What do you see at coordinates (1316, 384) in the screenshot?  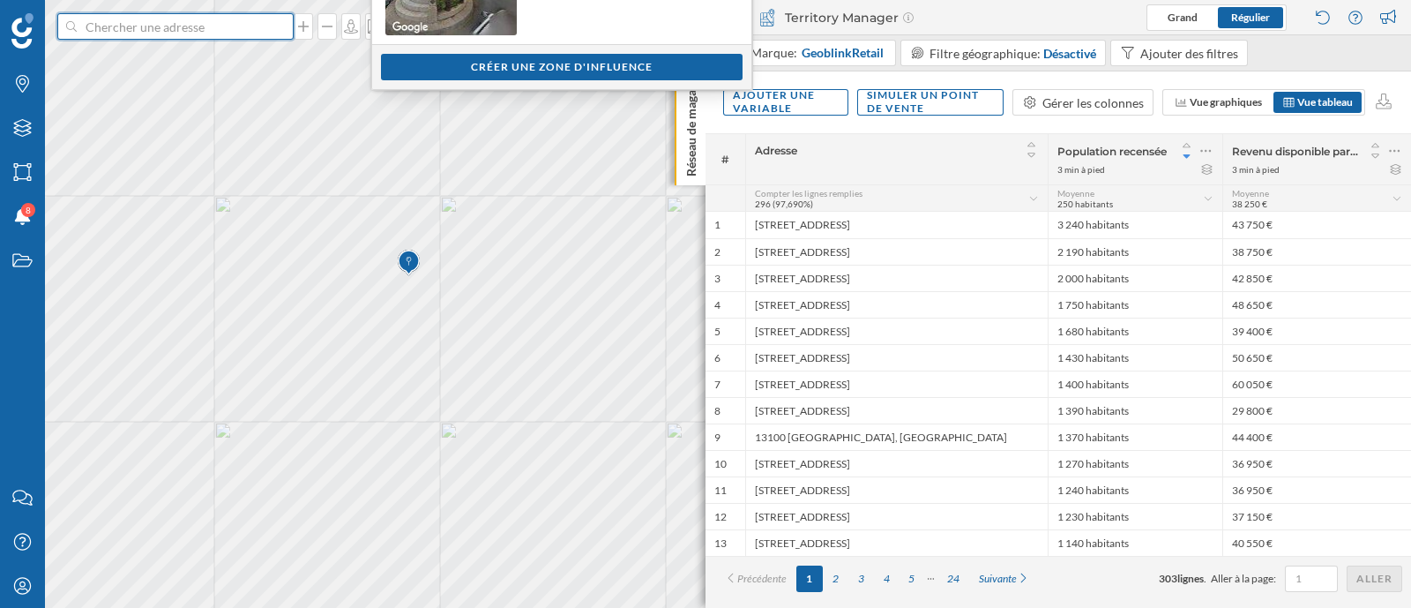 I see `div: 60 050 €` at bounding box center [1316, 384].